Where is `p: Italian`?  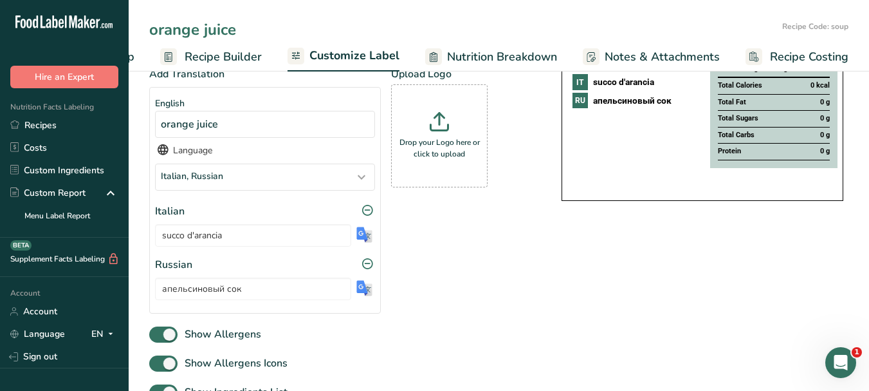
p: Italian is located at coordinates (170, 211).